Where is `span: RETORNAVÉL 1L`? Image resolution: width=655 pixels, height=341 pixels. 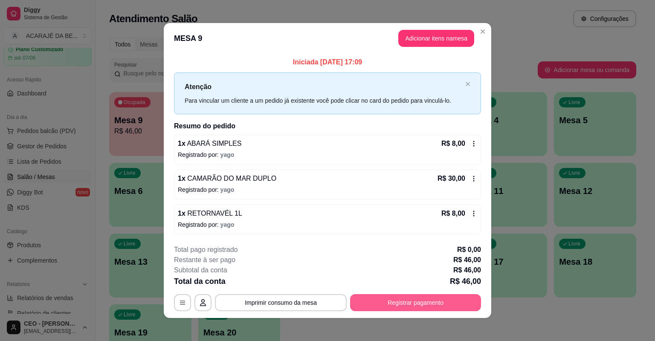
span: RETORNAVÉL 1L is located at coordinates (214, 213).